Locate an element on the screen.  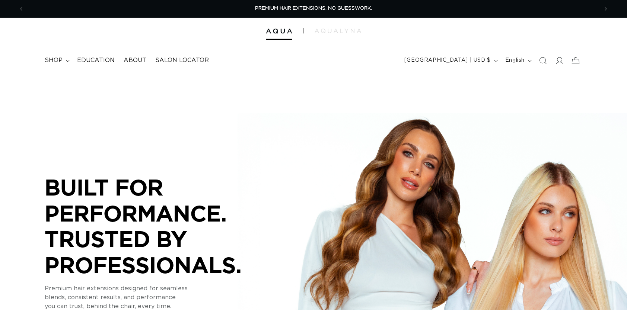
span: English is located at coordinates (515, 60).